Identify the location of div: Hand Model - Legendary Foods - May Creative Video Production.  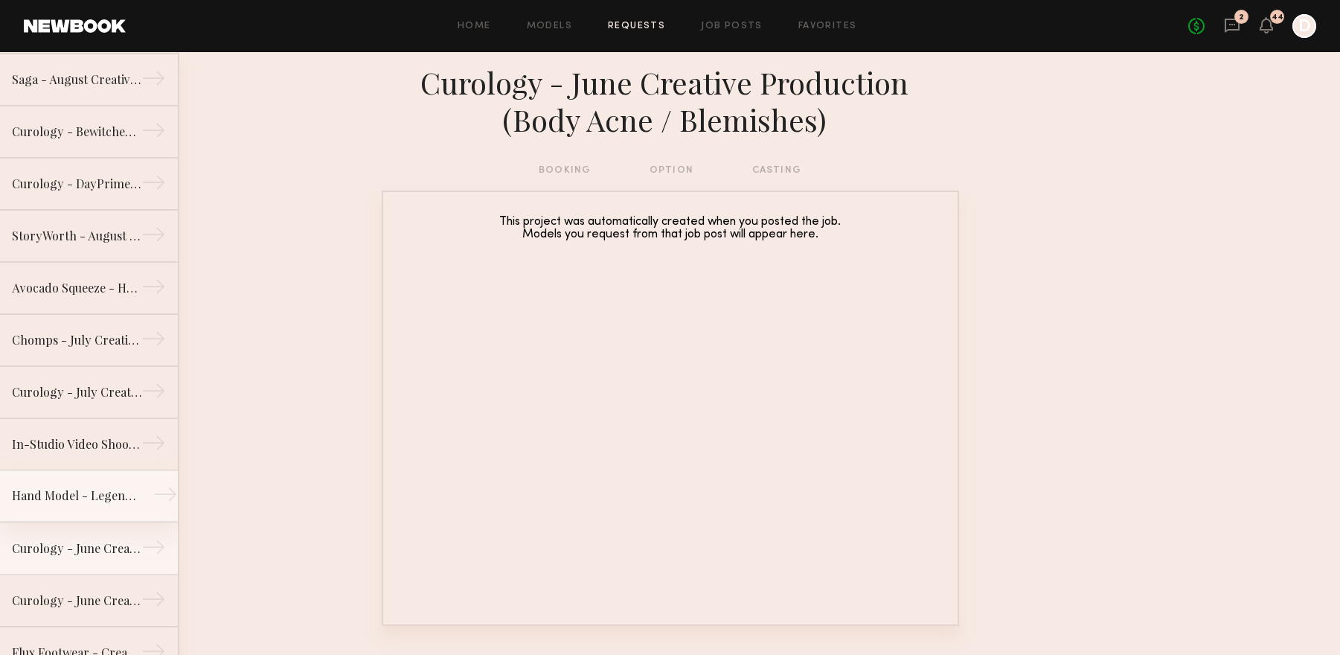
(77, 495).